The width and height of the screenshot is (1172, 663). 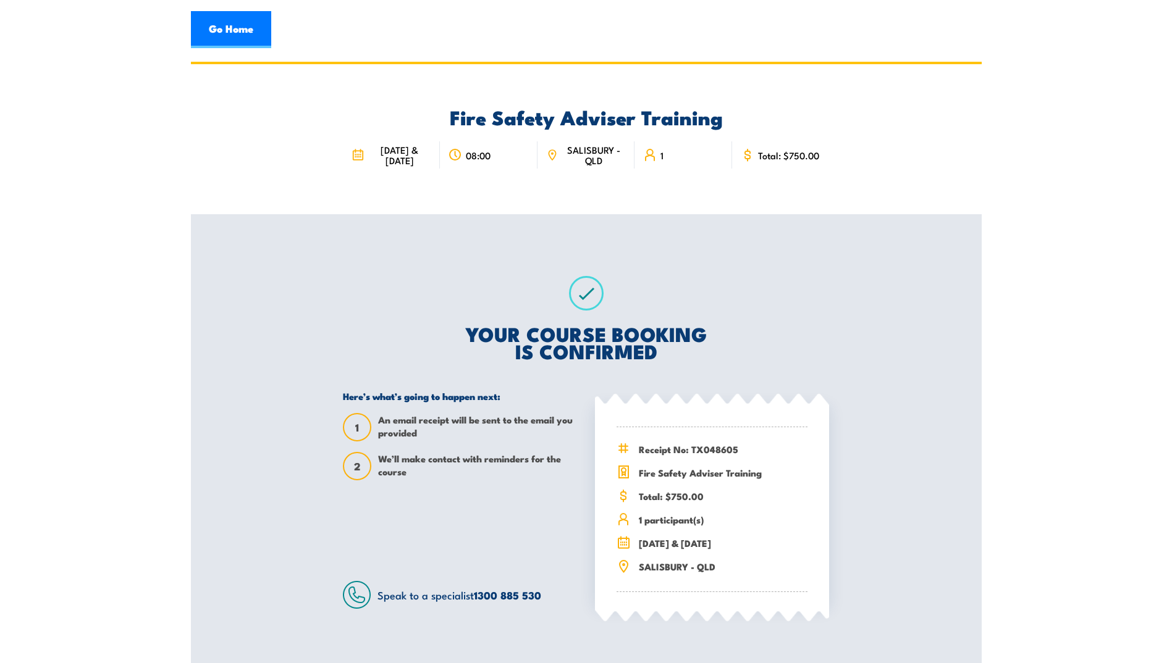 I want to click on span: We’ll make contact with reminders for the course, so click(x=477, y=466).